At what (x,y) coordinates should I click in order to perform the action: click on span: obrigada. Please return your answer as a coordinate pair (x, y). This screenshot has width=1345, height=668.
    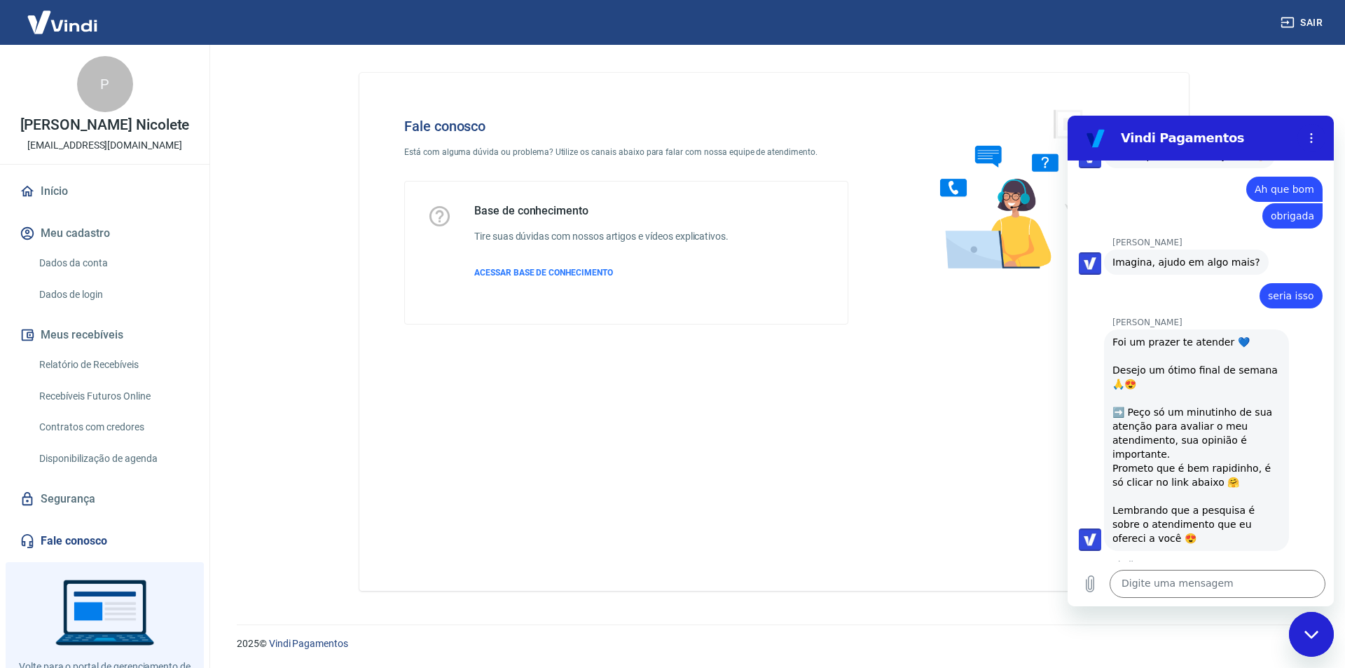
    Looking at the image, I should click on (225, 100).